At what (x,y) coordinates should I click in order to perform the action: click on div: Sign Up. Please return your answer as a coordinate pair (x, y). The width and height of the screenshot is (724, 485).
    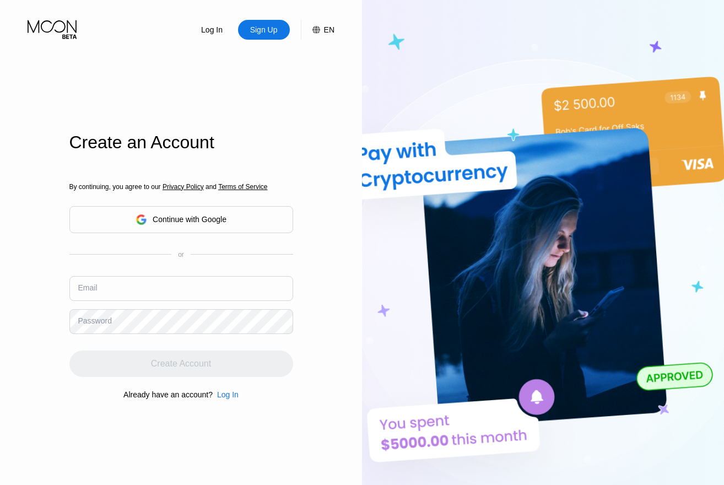
    Looking at the image, I should click on (264, 30).